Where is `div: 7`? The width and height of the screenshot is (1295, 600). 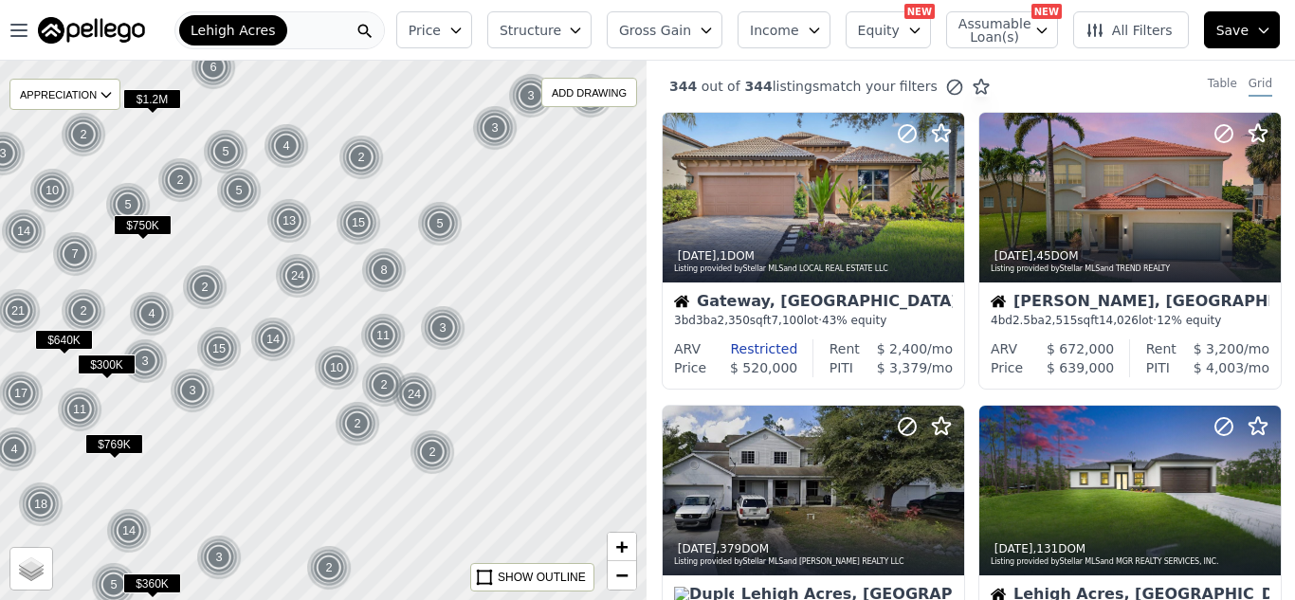 div: 7 is located at coordinates (75, 254).